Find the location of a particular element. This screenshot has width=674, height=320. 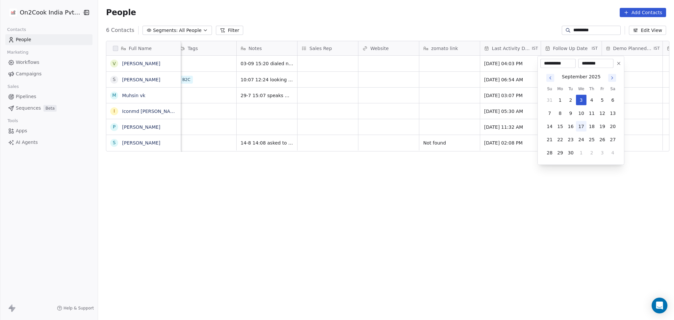

button: 15 is located at coordinates (560, 126).